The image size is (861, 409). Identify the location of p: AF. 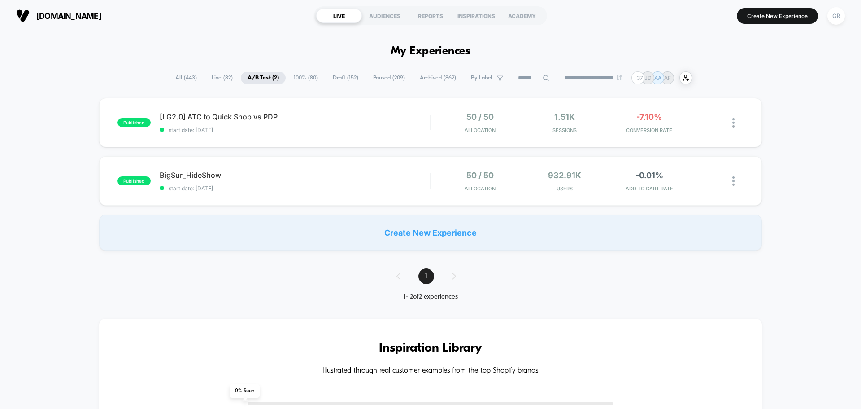
(668, 78).